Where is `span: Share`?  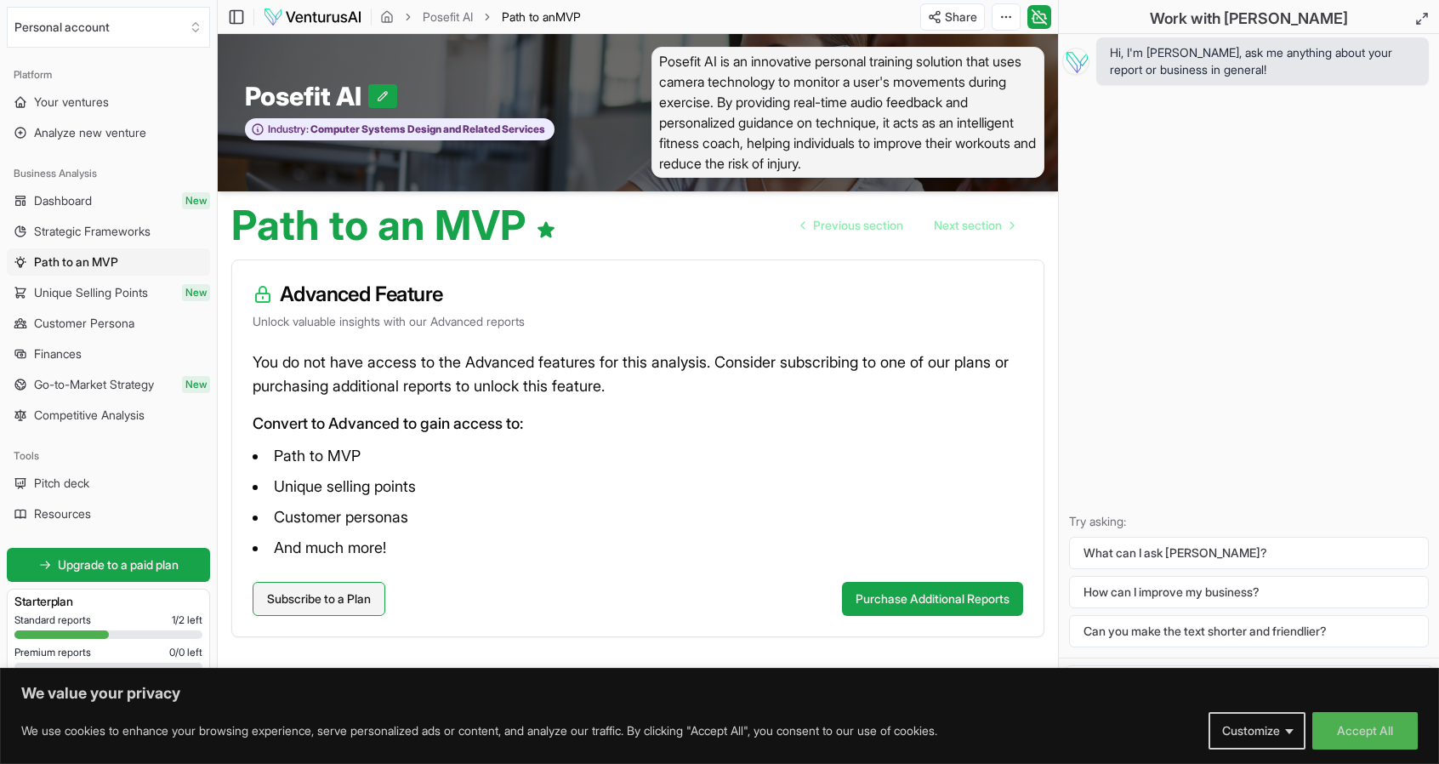 span: Share is located at coordinates (961, 17).